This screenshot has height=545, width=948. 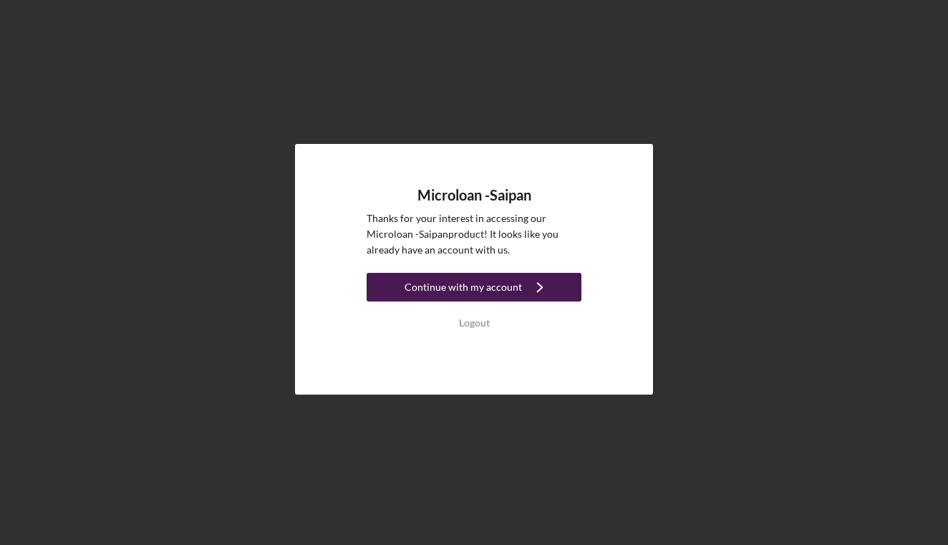 I want to click on button: Logout, so click(x=474, y=323).